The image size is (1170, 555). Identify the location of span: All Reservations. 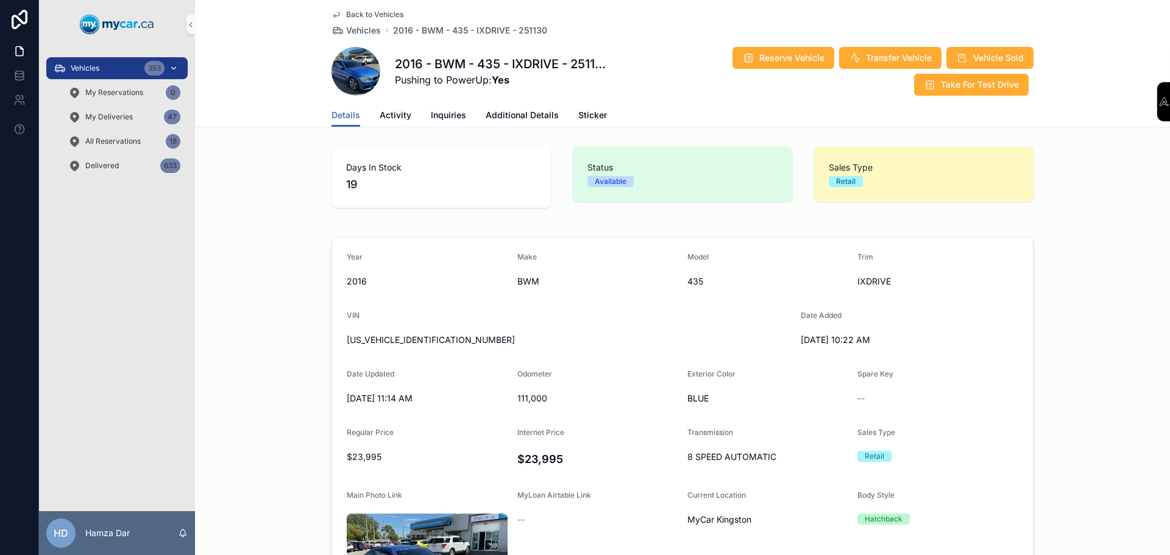
(113, 141).